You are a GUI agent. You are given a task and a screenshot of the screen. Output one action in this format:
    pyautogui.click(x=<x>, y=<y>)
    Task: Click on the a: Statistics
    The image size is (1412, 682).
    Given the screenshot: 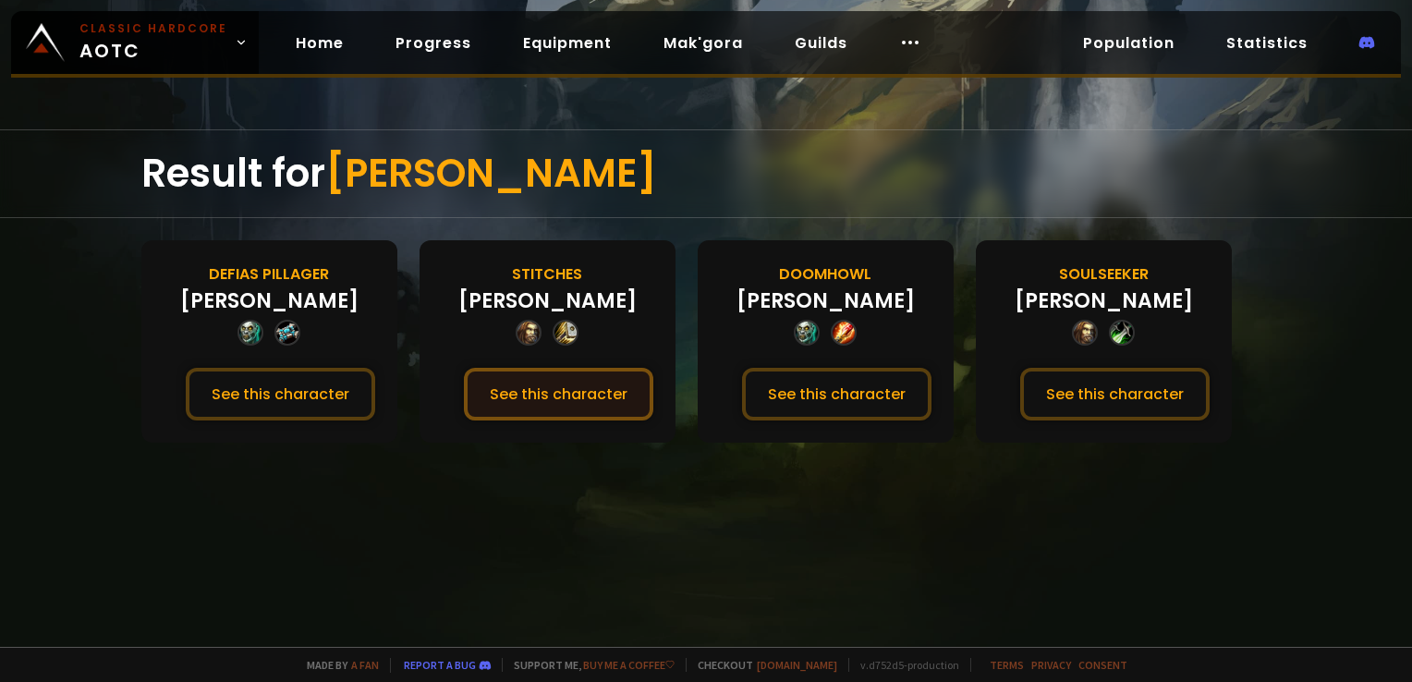 What is the action you would take?
    pyautogui.click(x=1267, y=43)
    